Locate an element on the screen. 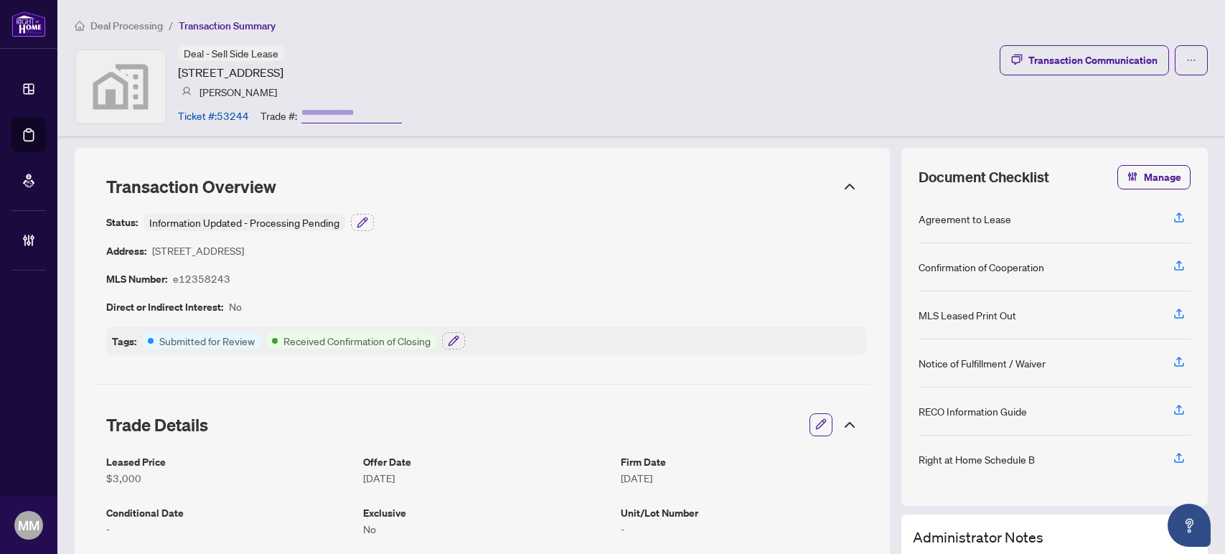  span: ellipsis is located at coordinates (1191, 60).